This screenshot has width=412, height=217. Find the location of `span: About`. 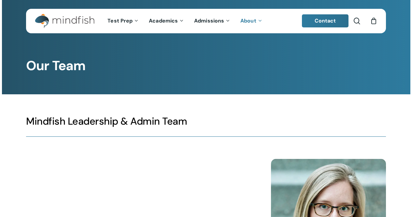

span: About is located at coordinates (248, 21).